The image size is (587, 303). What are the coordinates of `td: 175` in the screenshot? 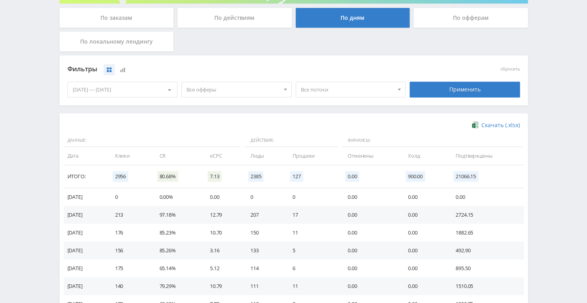 It's located at (129, 269).